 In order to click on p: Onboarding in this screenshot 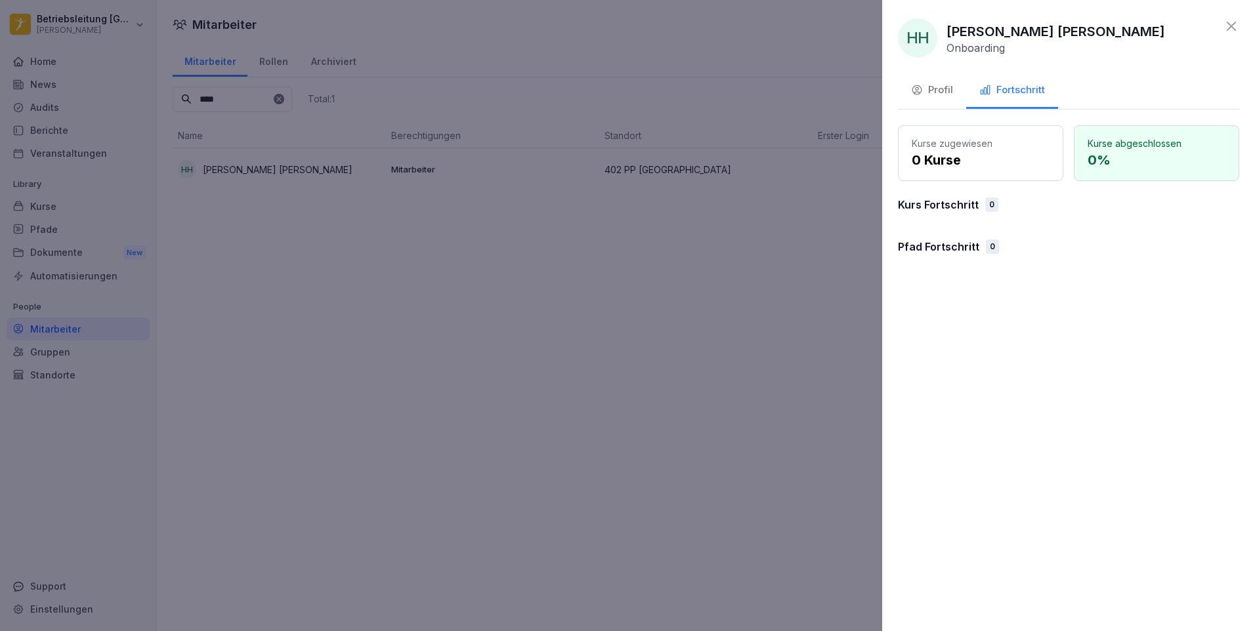, I will do `click(975, 48)`.